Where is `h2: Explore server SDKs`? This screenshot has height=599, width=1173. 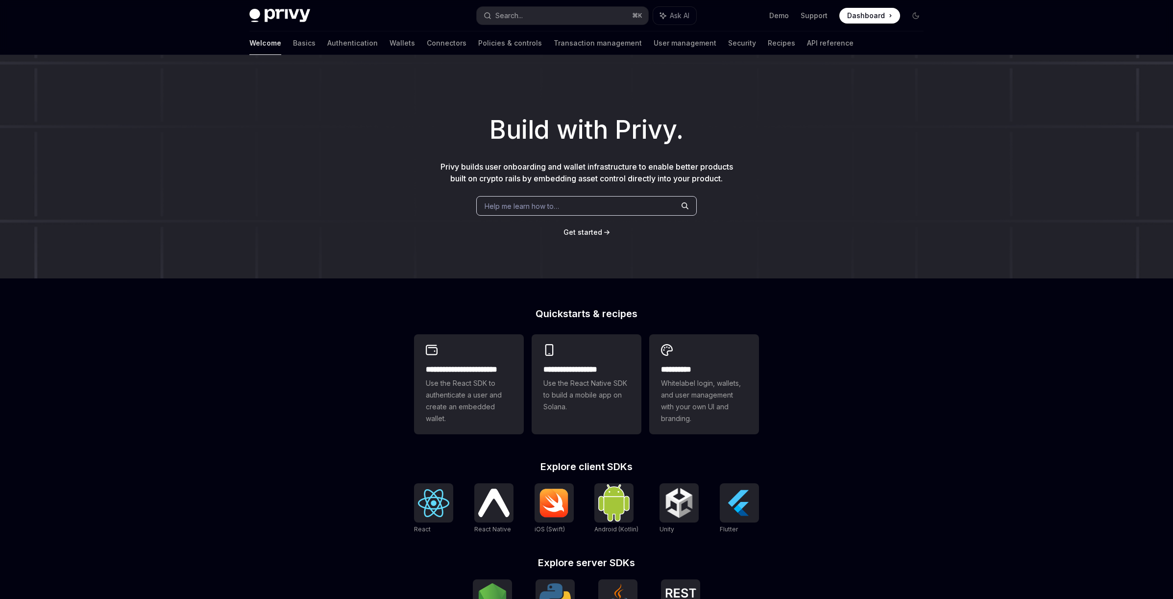 h2: Explore server SDKs is located at coordinates (586, 562).